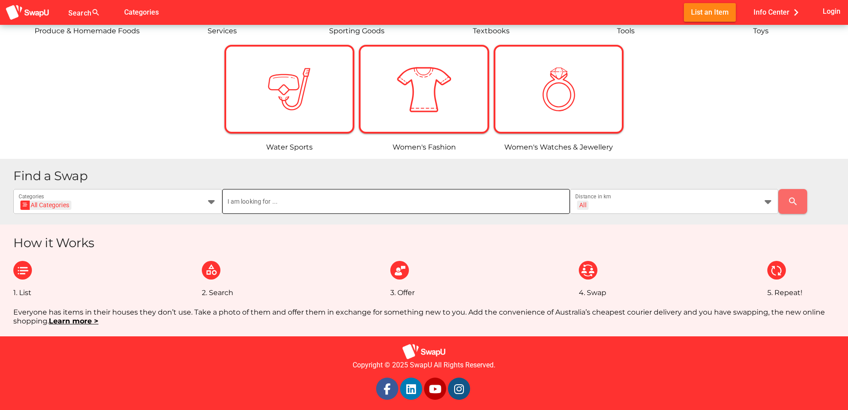 The image size is (848, 410). What do you see at coordinates (426, 317) in the screenshot?
I see `div: Everyone has items in their houses they don’t use. Take a photo of them and offer them in exchang...` at bounding box center [426, 317].